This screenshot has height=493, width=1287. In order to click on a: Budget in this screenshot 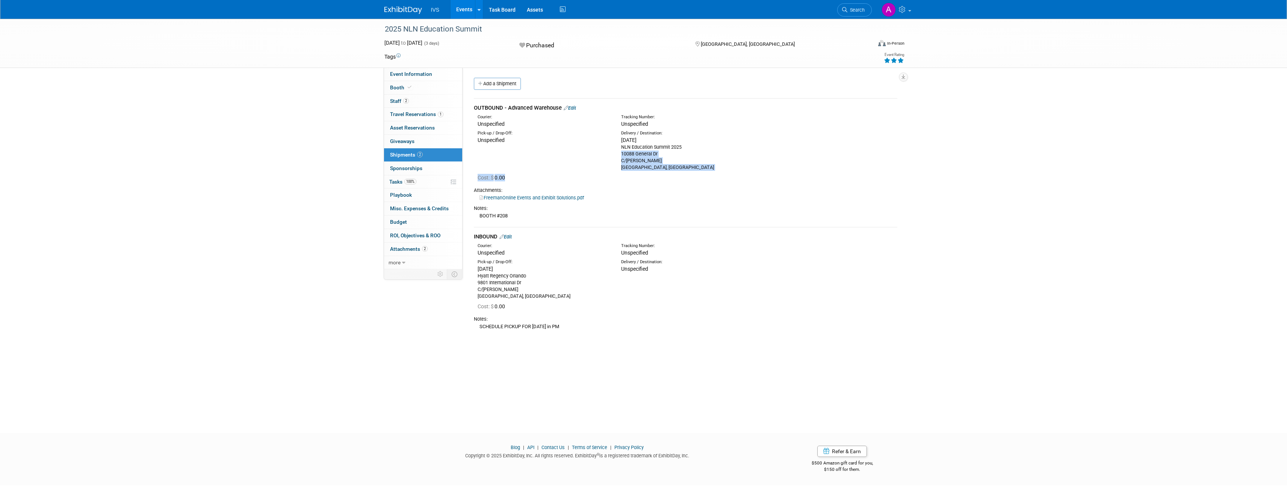, I will do `click(423, 222)`.